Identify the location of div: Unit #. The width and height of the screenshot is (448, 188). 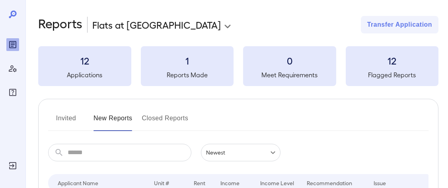
(162, 183).